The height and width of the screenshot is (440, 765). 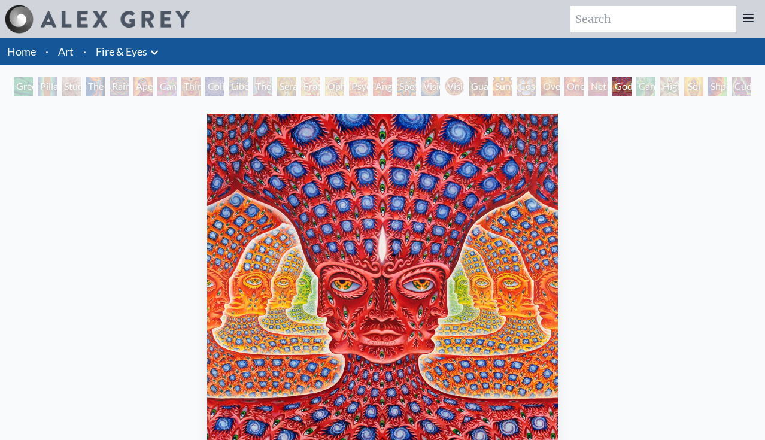 What do you see at coordinates (407, 86) in the screenshot?
I see `div: Spectral Lotus` at bounding box center [407, 86].